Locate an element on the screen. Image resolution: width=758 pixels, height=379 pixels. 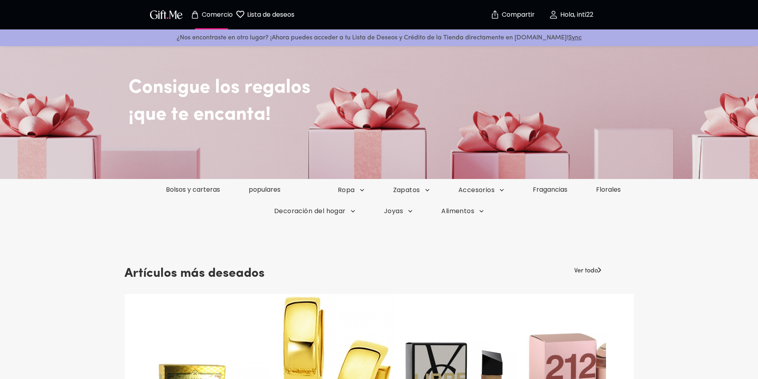
img: Logotipo de GiftMe is located at coordinates (166, 14).